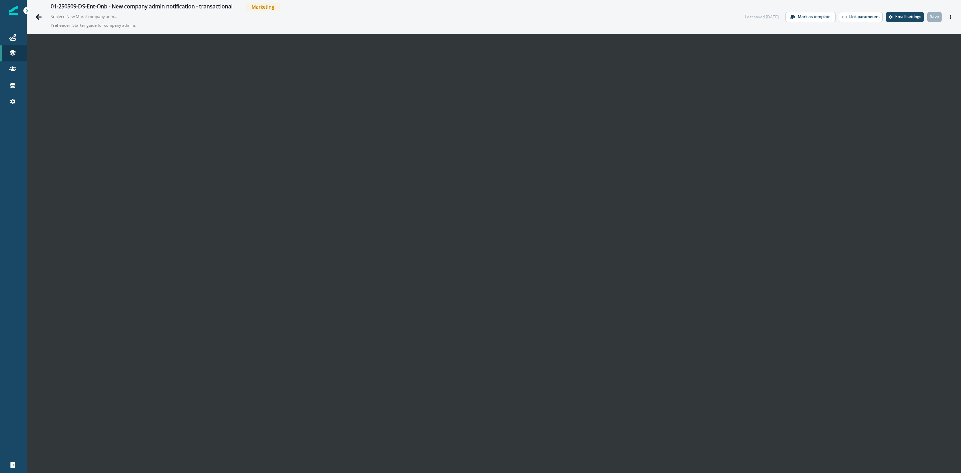 The height and width of the screenshot is (473, 961). Describe the element at coordinates (39, 17) in the screenshot. I see `button: Go back` at that location.